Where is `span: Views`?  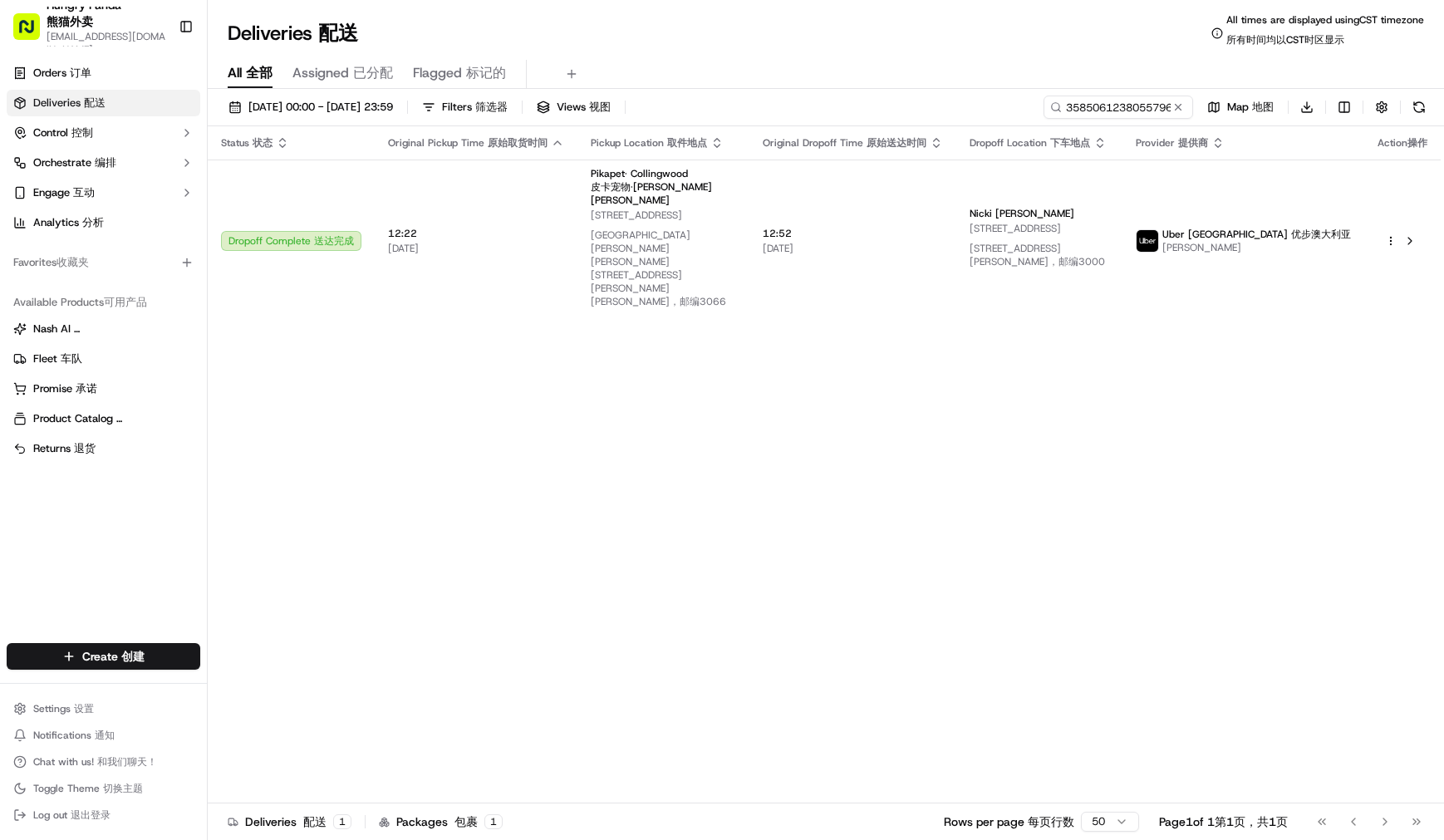 span: Views is located at coordinates (583, 107).